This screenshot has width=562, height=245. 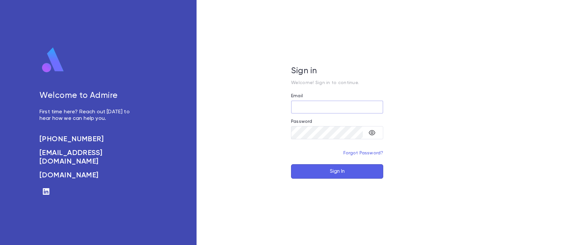 I want to click on a: Forgot Password?, so click(x=363, y=153).